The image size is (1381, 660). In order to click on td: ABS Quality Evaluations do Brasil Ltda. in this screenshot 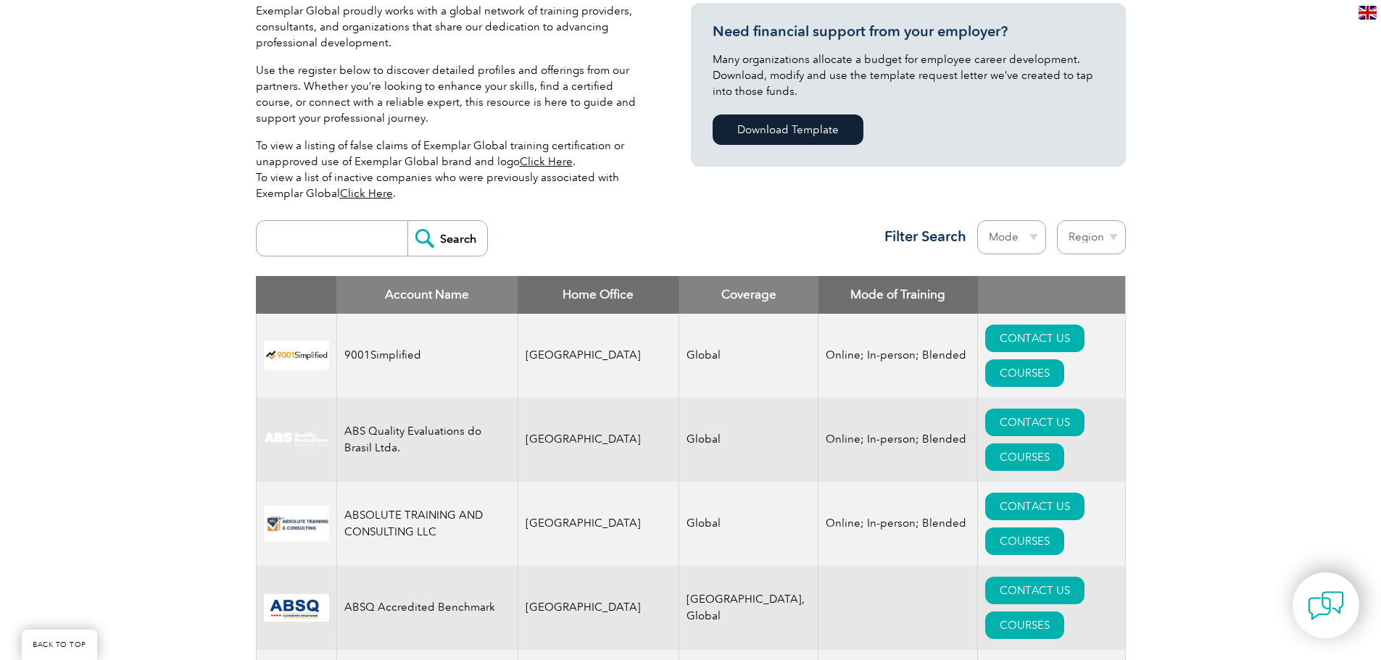, I will do `click(427, 440)`.